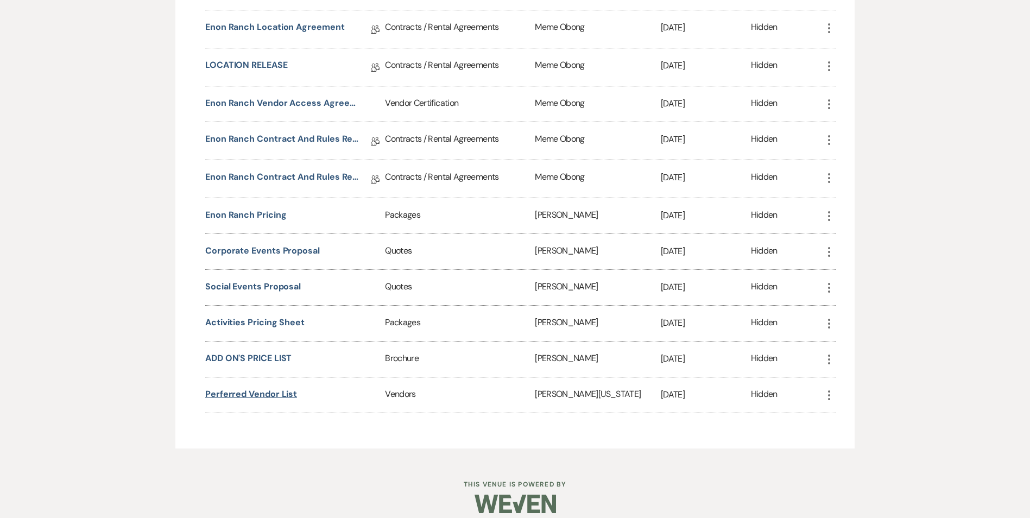  I want to click on div: Vendors, so click(460, 395).